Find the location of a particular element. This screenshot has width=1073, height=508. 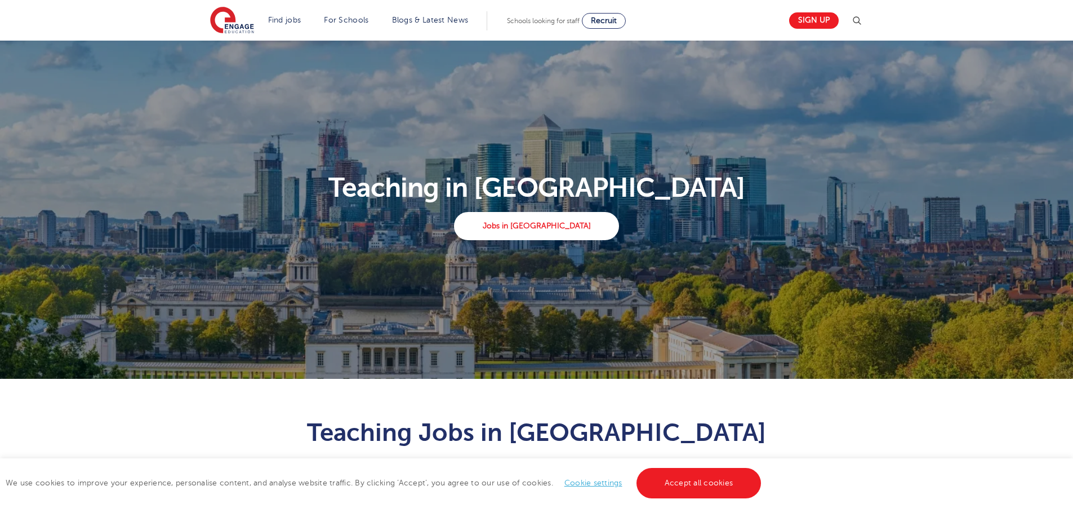

a: Cookie settings is located at coordinates (593, 482).